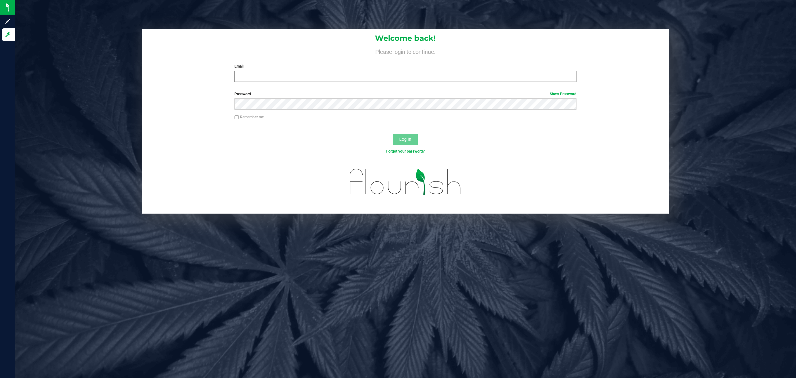 Image resolution: width=796 pixels, height=378 pixels. Describe the element at coordinates (406, 66) in the screenshot. I see `label: Email` at that location.